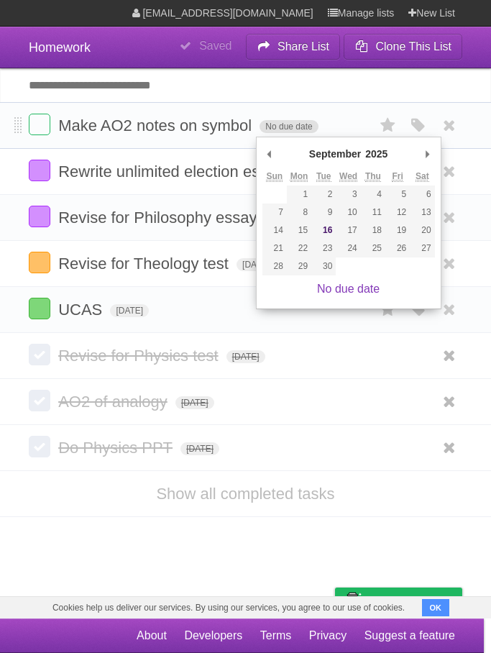  Describe the element at coordinates (172, 171) in the screenshot. I see `span: Rewrite unlimited election essay` at that location.